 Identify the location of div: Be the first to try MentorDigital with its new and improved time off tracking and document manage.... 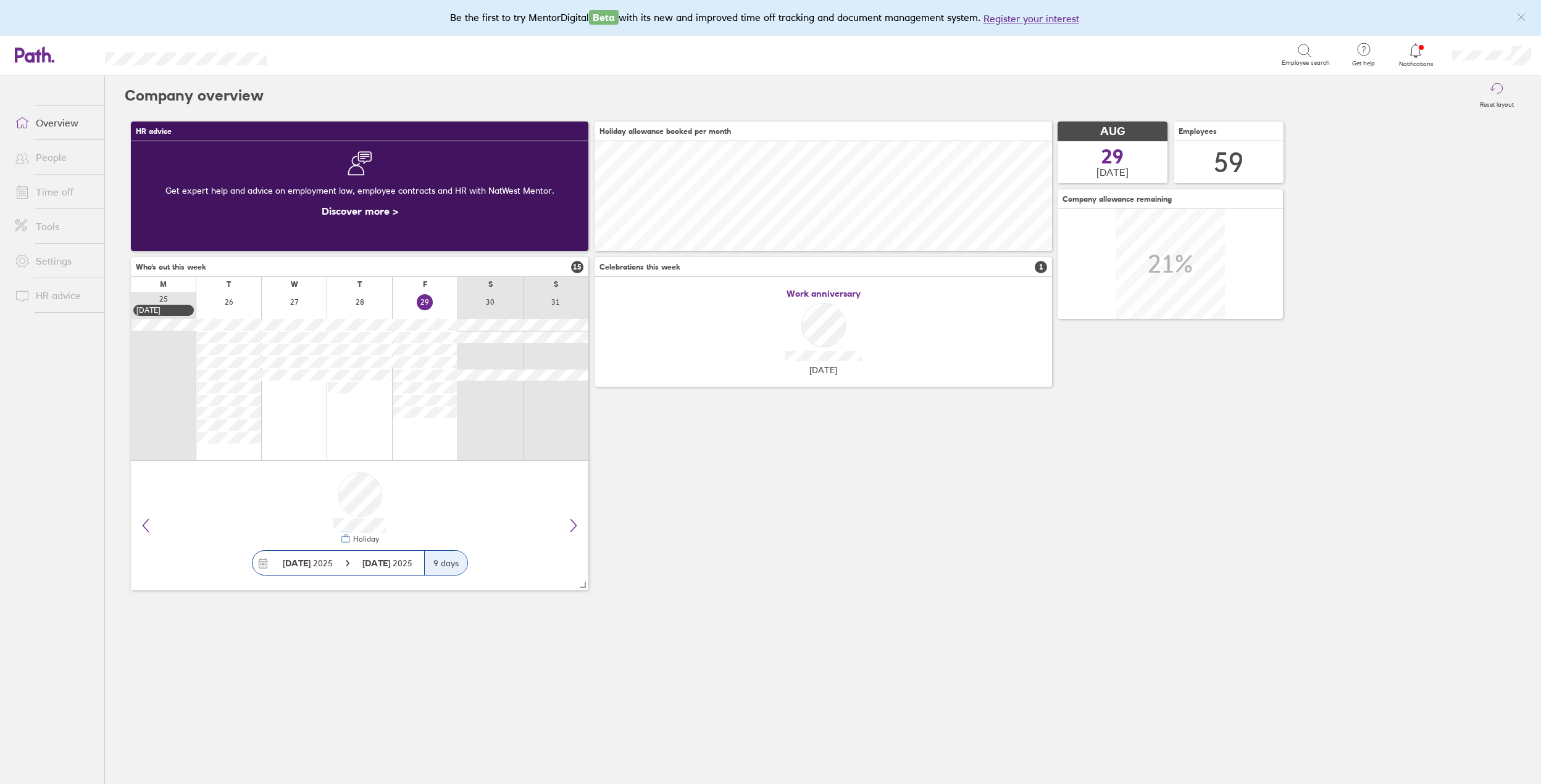
(770, 18).